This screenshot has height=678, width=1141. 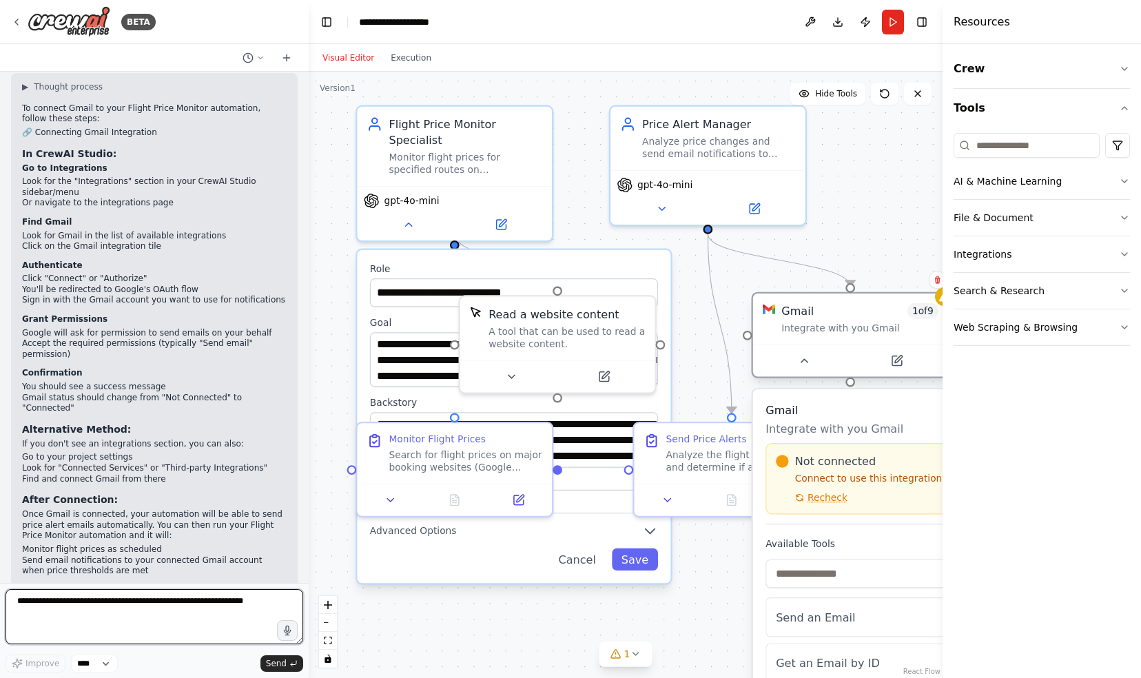 What do you see at coordinates (719, 323) in the screenshot?
I see `g: Edge from f2fee0a8-fa65-44fe-aeae-7506a2ffbfd2 to 9af9fba0-9ab9-482a-bd38-13d6edb36d1c` at bounding box center [719, 323].